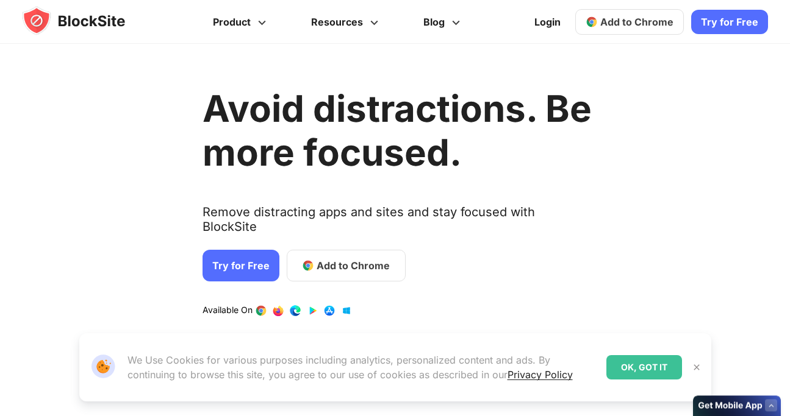 This screenshot has height=416, width=790. I want to click on text: Available On, so click(227, 311).